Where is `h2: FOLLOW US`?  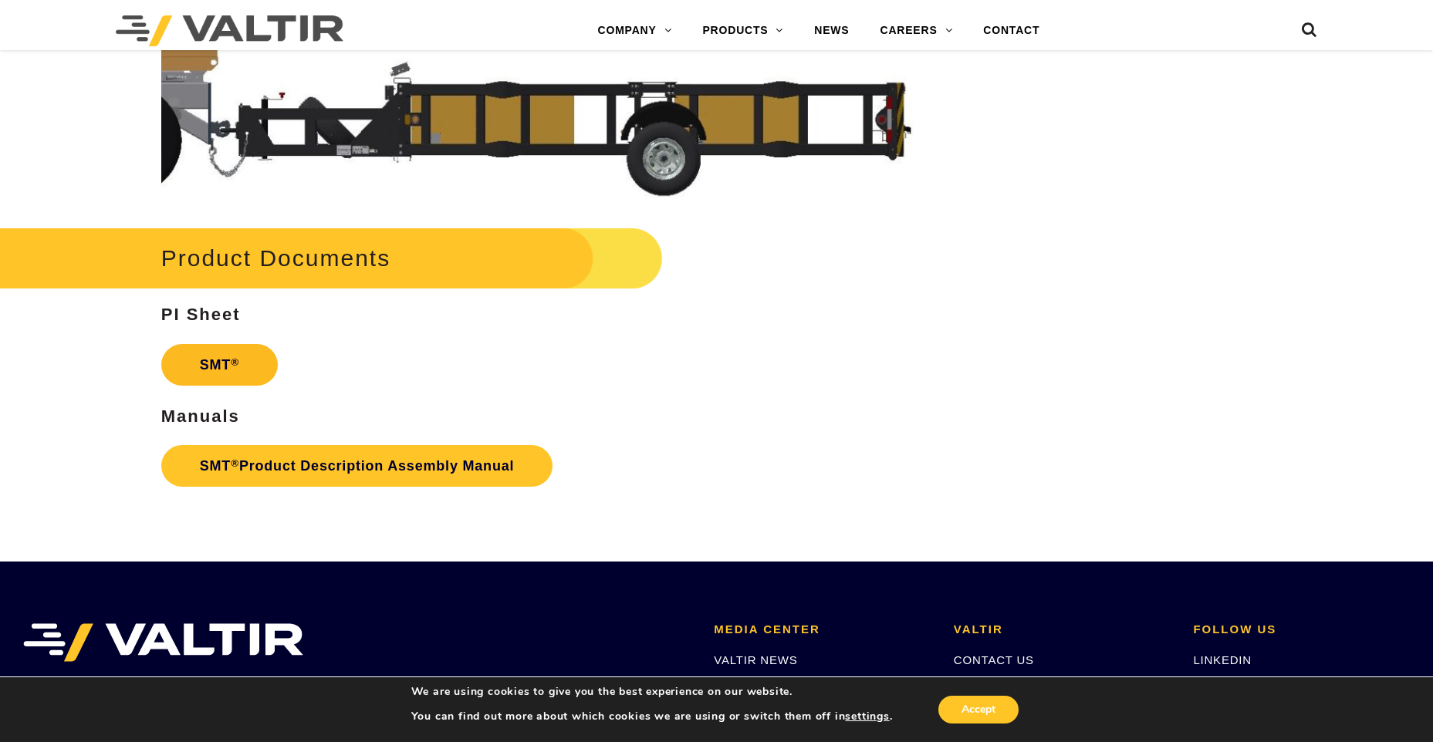 h2: FOLLOW US is located at coordinates (1301, 630).